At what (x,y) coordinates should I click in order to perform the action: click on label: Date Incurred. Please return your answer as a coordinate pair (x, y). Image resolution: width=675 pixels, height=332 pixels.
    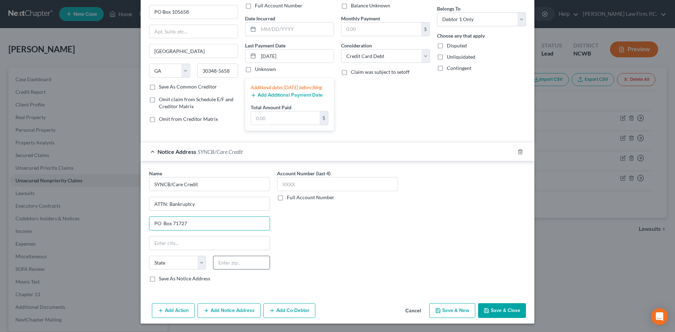
    Looking at the image, I should click on (260, 18).